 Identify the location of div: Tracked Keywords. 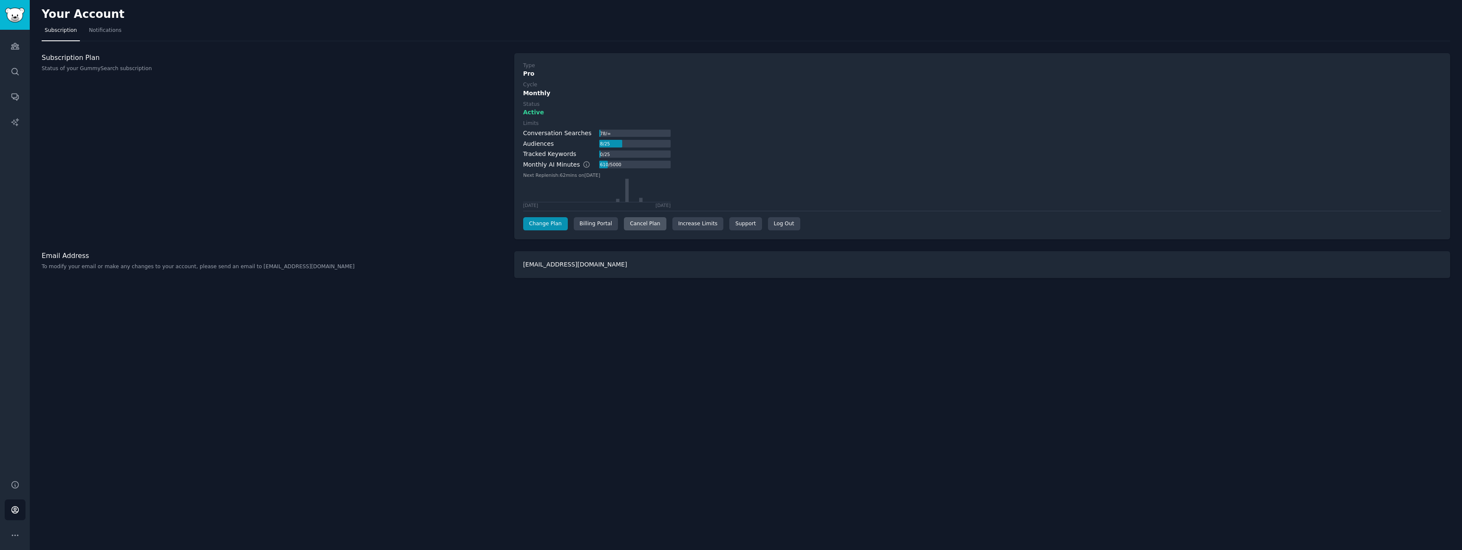
(550, 154).